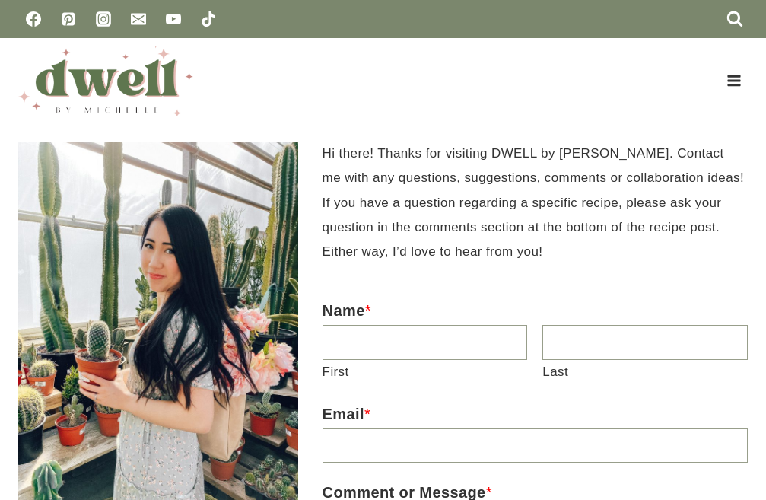  Describe the element at coordinates (104, 19) in the screenshot. I see `a: Instagram` at that location.